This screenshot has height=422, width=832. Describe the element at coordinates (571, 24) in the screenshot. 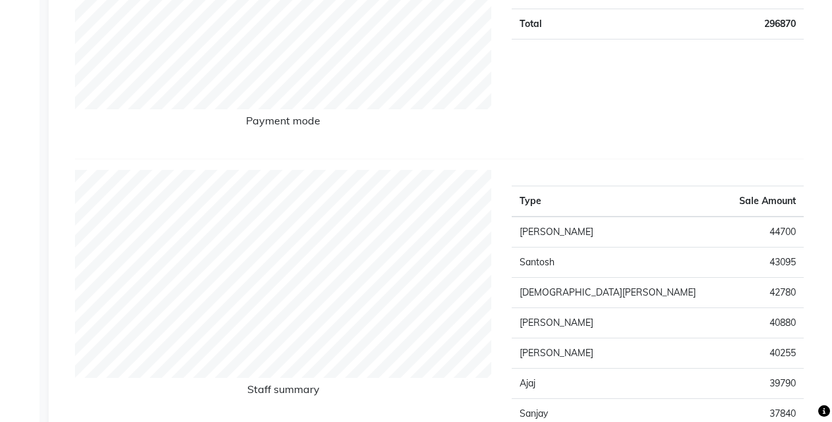

I see `td: Total` at that location.